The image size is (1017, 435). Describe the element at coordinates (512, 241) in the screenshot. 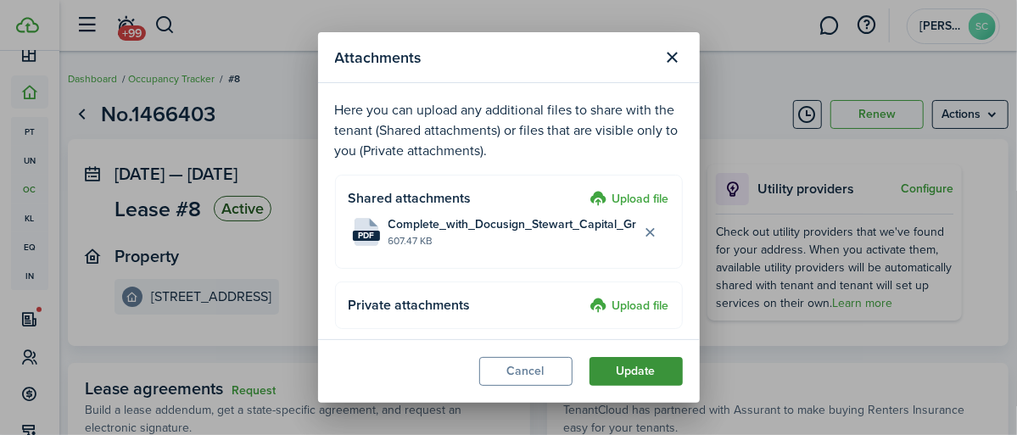

I see `file-size: 607.47 KB` at that location.